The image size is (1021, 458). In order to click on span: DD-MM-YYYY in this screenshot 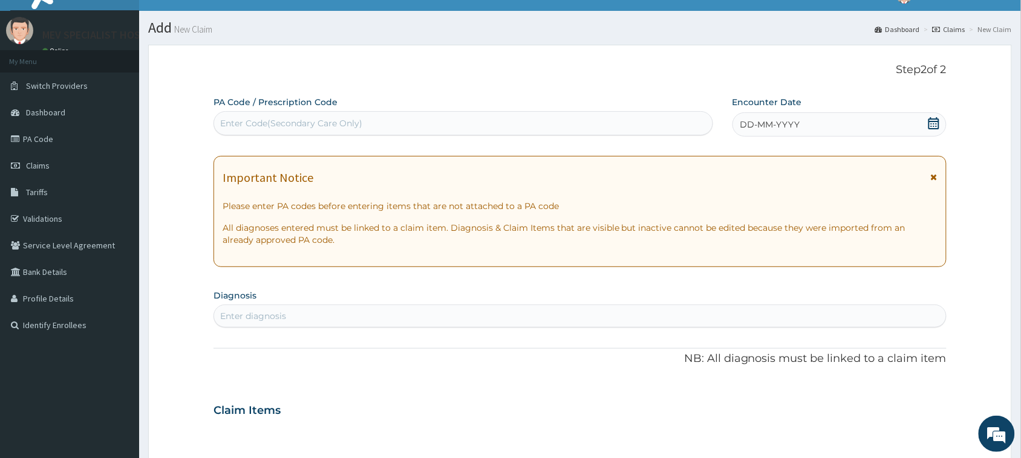, I will do `click(770, 125)`.